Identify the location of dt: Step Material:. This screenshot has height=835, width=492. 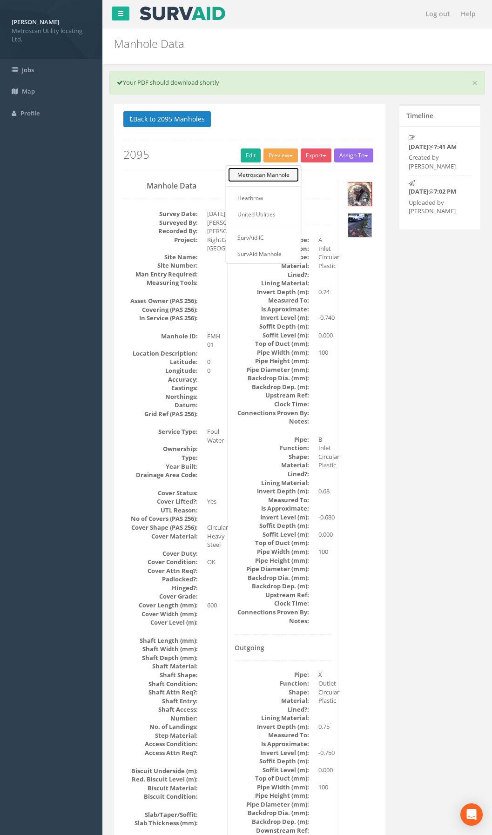
(161, 736).